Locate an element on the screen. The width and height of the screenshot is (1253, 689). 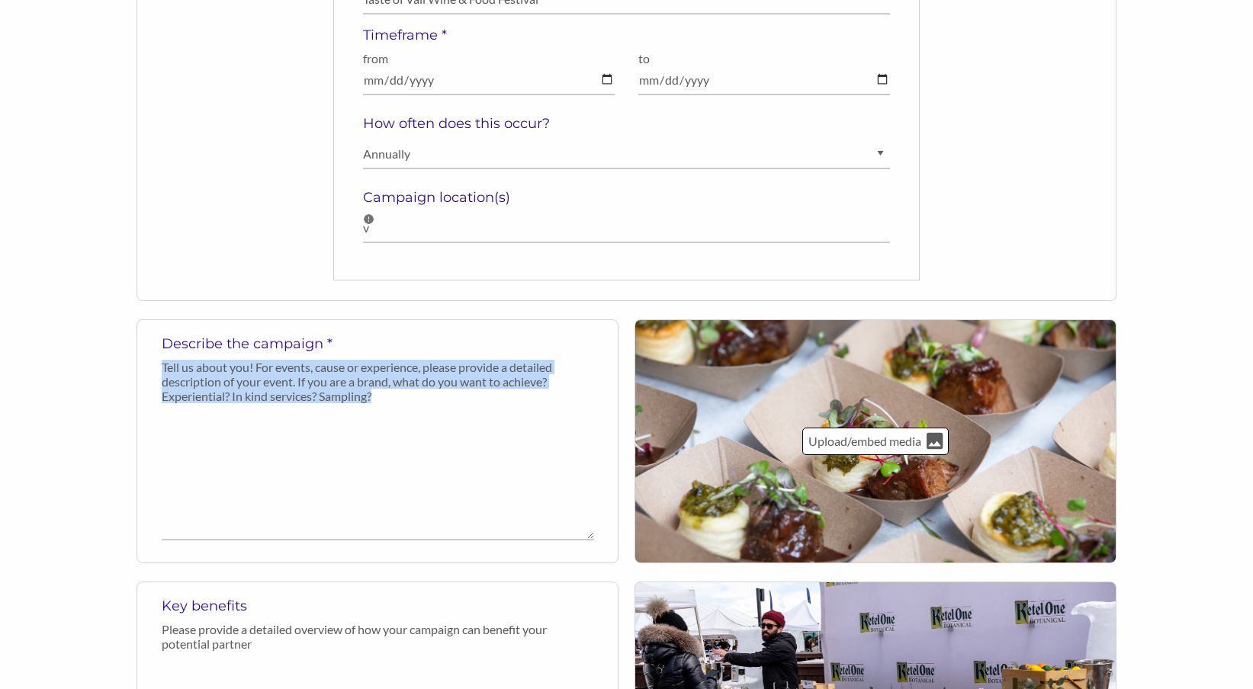
p: from is located at coordinates (489, 58).